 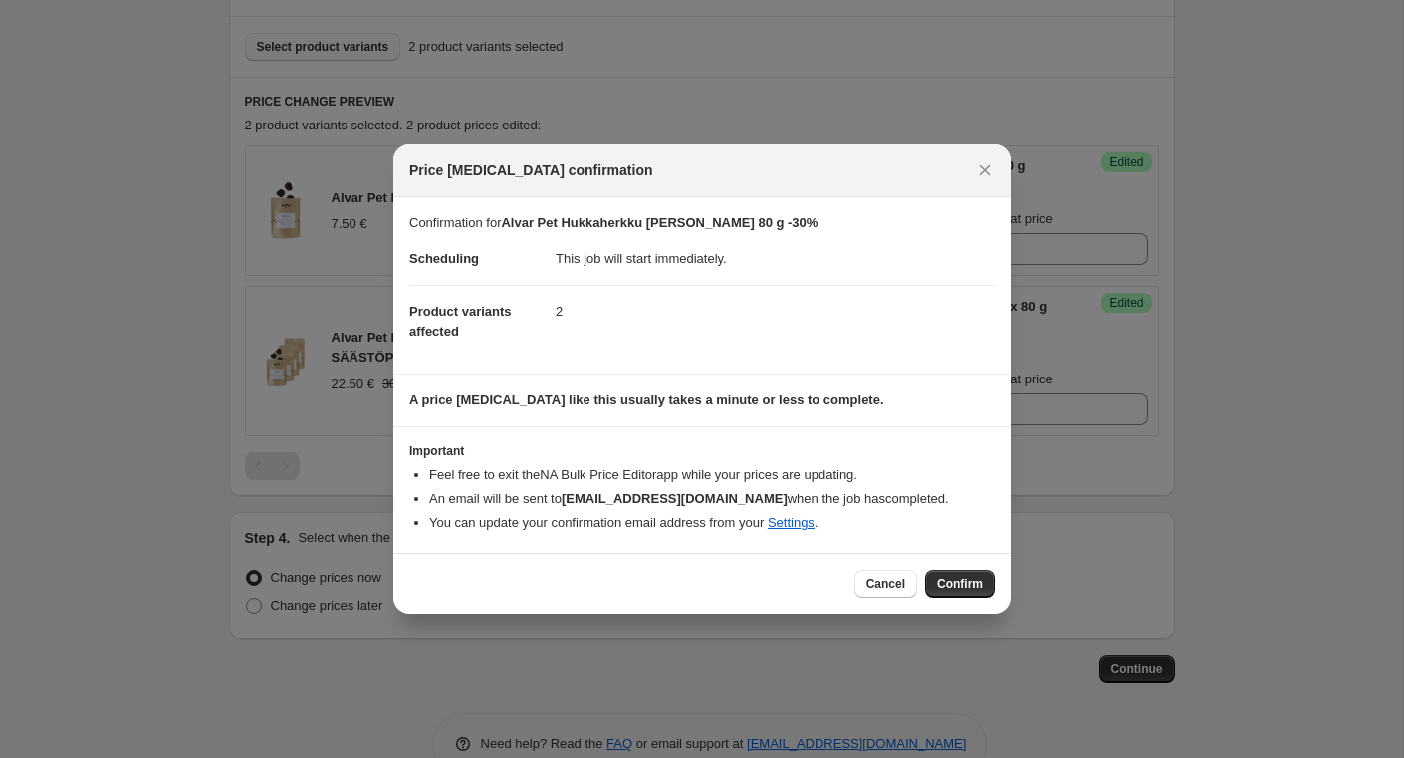 What do you see at coordinates (712, 523) in the screenshot?
I see `li: You can update your confirmation email address from your .` at bounding box center [712, 523].